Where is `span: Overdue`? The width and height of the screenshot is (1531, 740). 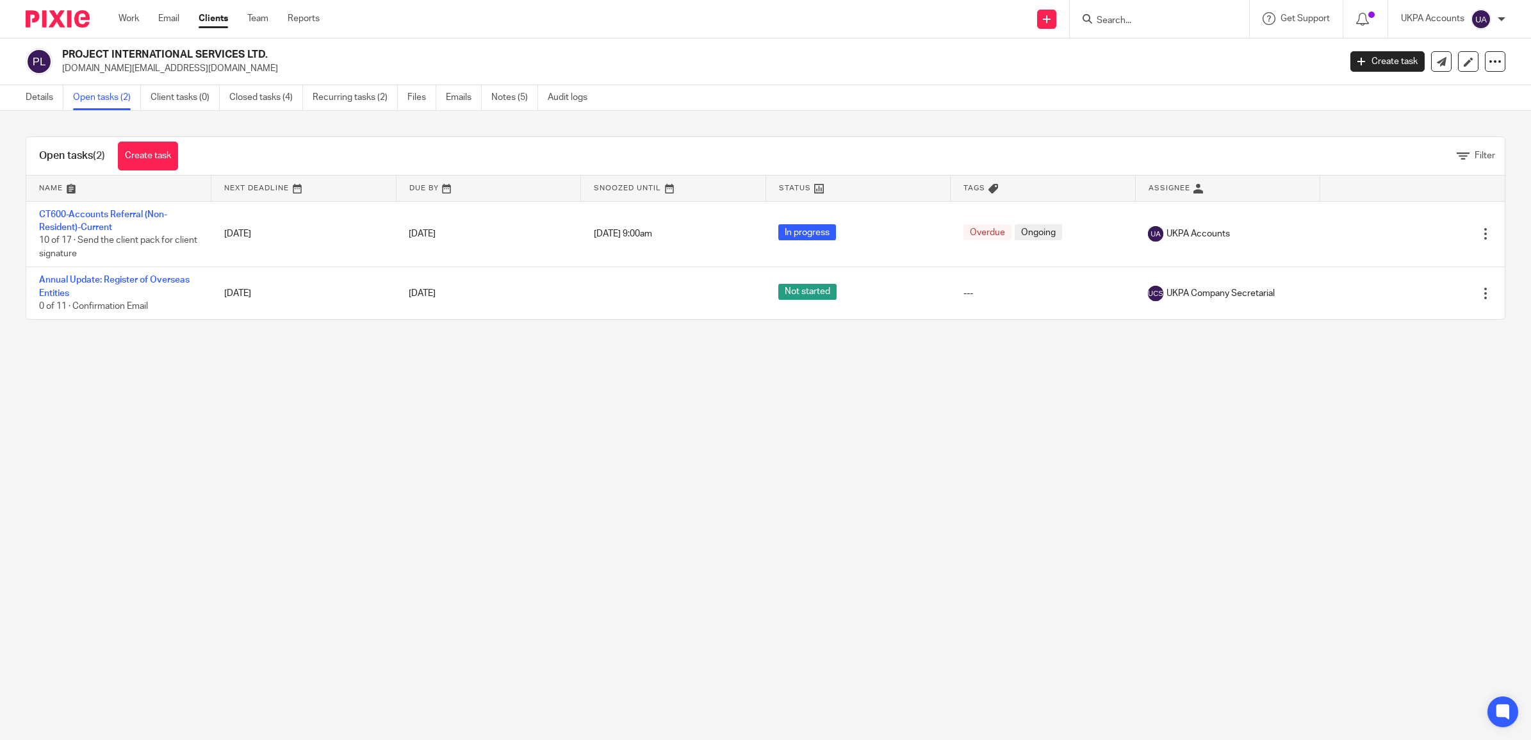 span: Overdue is located at coordinates (987, 232).